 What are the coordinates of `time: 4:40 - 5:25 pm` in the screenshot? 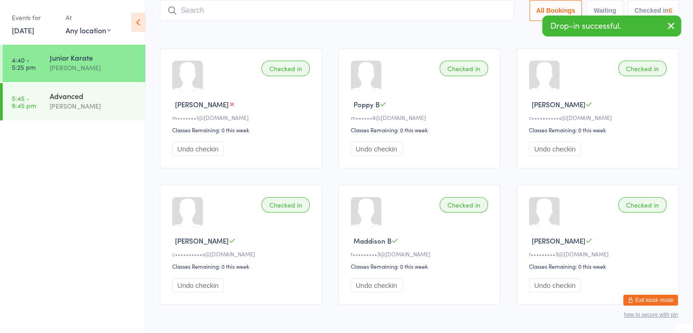 It's located at (24, 63).